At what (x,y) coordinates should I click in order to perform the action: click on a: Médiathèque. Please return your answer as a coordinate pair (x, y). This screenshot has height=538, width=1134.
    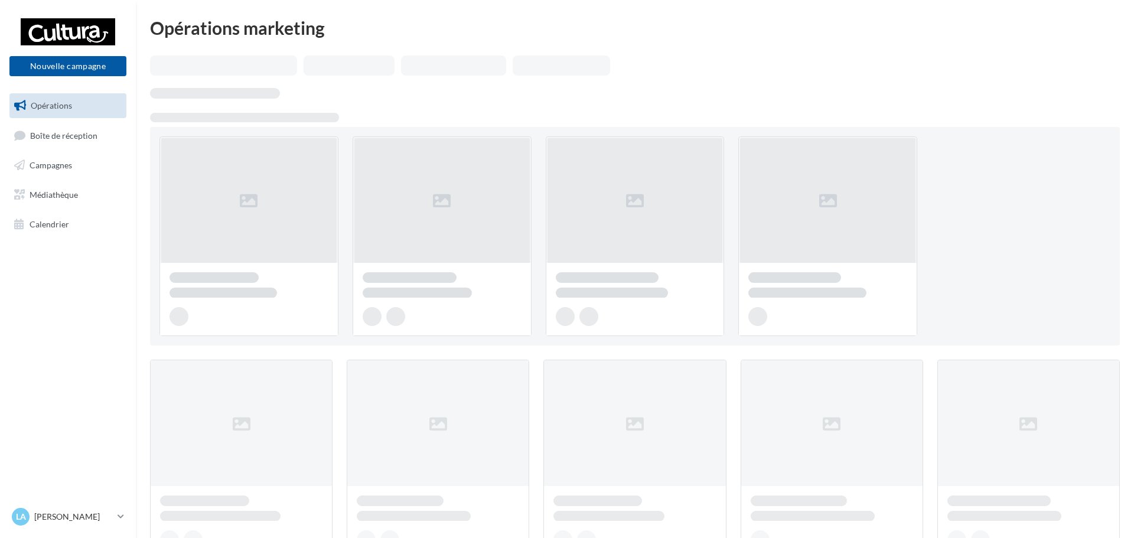
    Looking at the image, I should click on (68, 195).